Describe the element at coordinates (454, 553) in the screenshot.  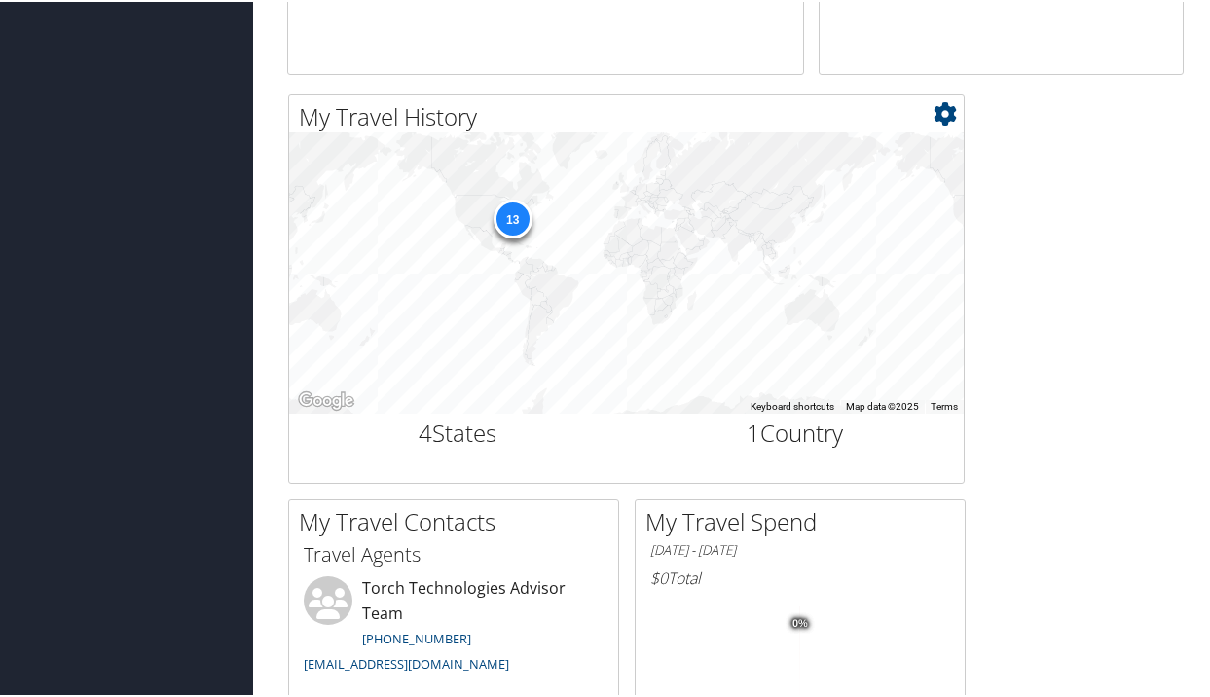
I see `h3: Travel Agents` at that location.